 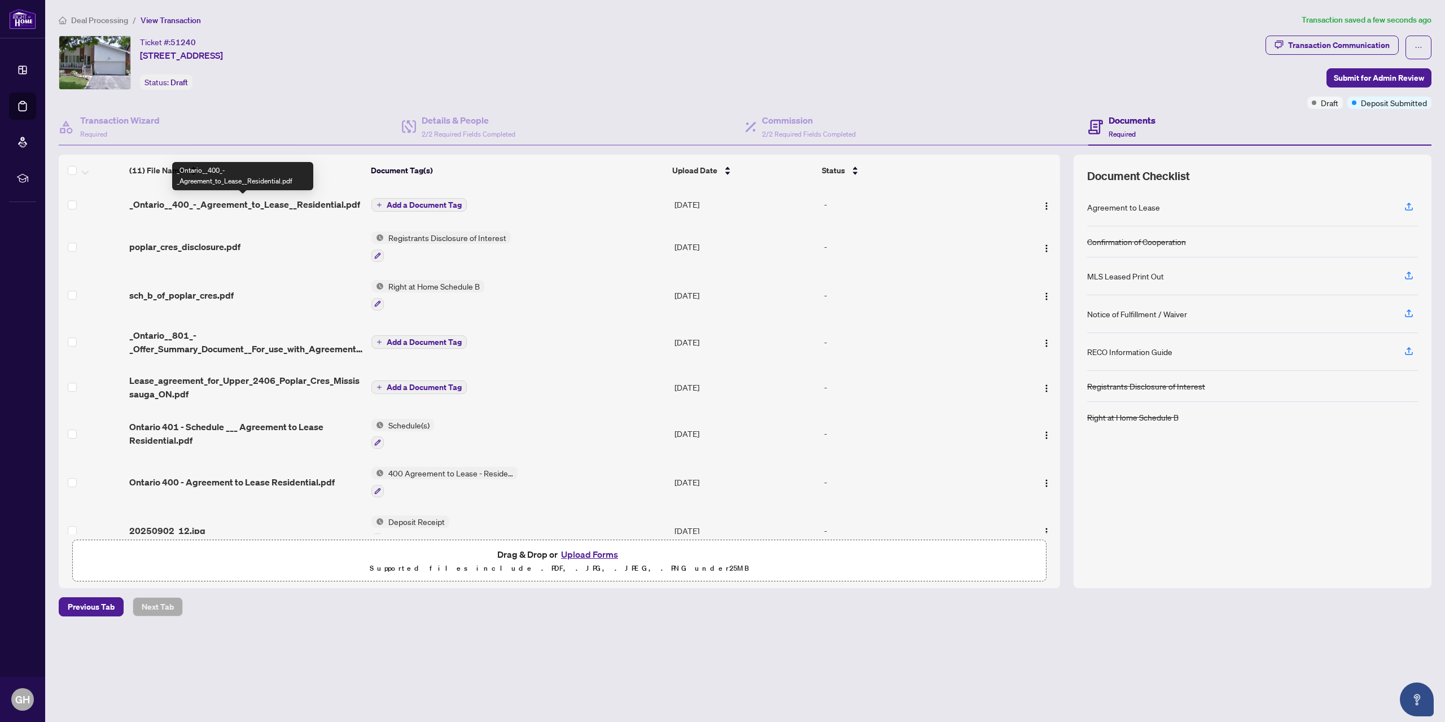 What do you see at coordinates (1379, 78) in the screenshot?
I see `button: Submit for Admin Review` at bounding box center [1379, 78].